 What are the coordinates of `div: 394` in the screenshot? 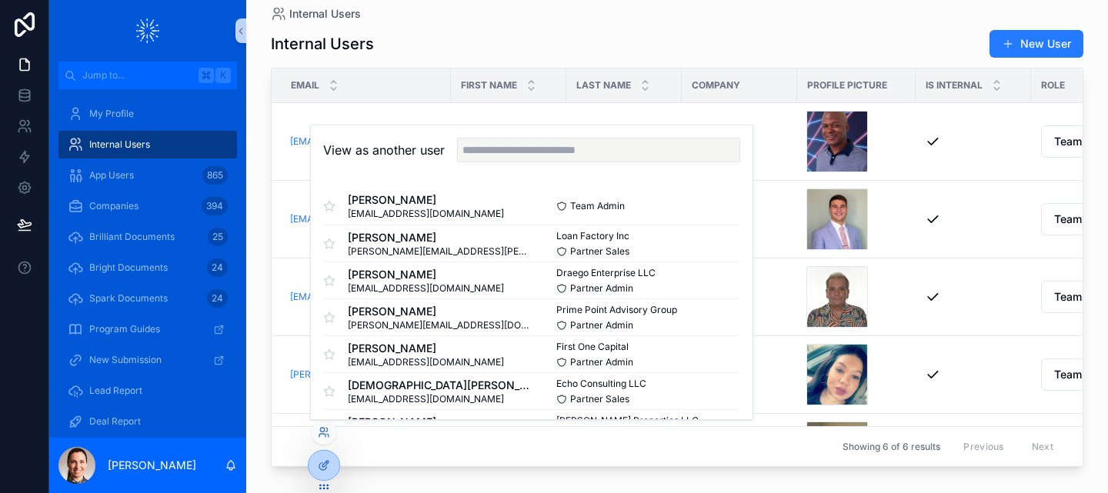 It's located at (215, 206).